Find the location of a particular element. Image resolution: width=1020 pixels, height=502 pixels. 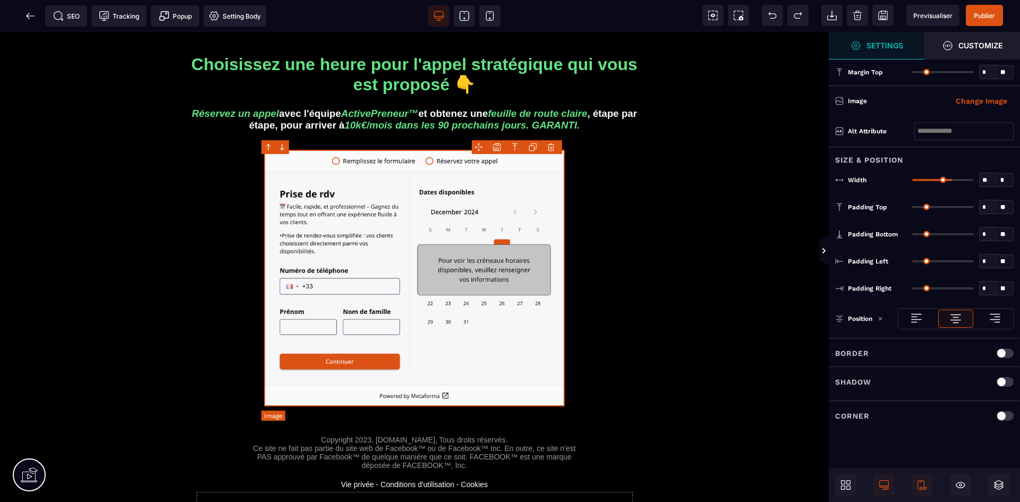

strong: Customize is located at coordinates (980, 45).